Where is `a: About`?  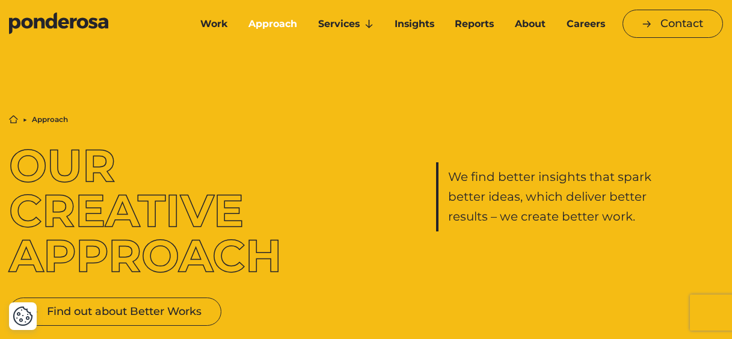 a: About is located at coordinates (530, 24).